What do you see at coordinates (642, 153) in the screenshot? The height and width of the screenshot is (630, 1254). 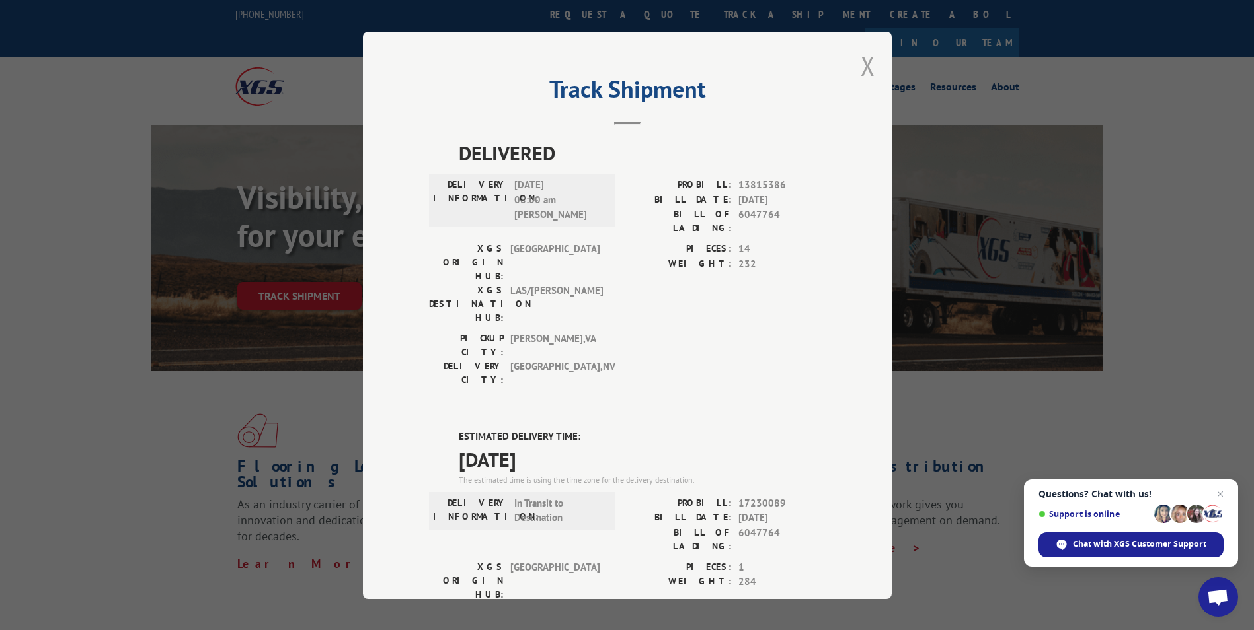 I see `span: DELIVERED` at bounding box center [642, 153].